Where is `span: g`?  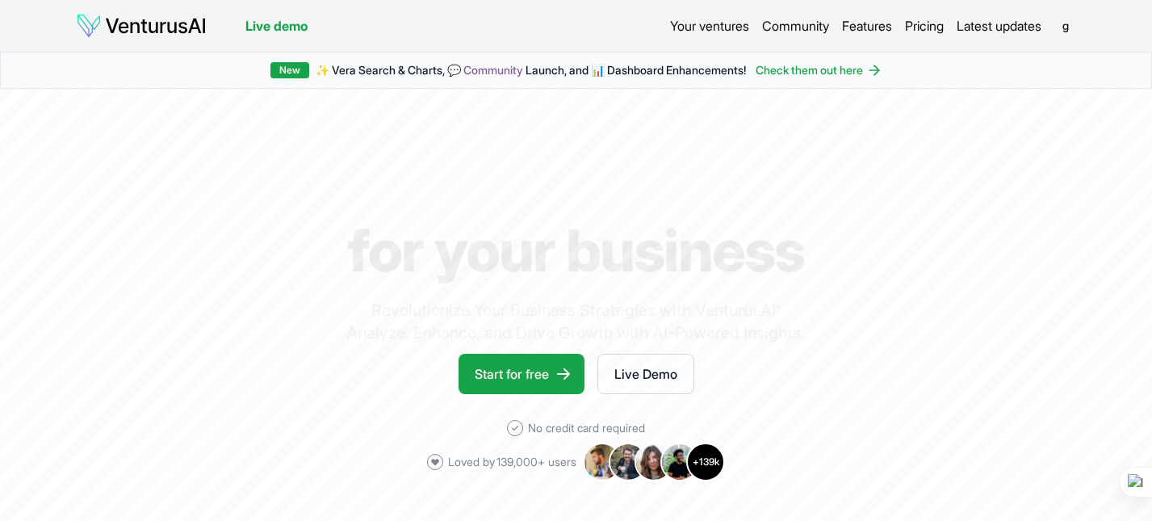
span: g is located at coordinates (1066, 26).